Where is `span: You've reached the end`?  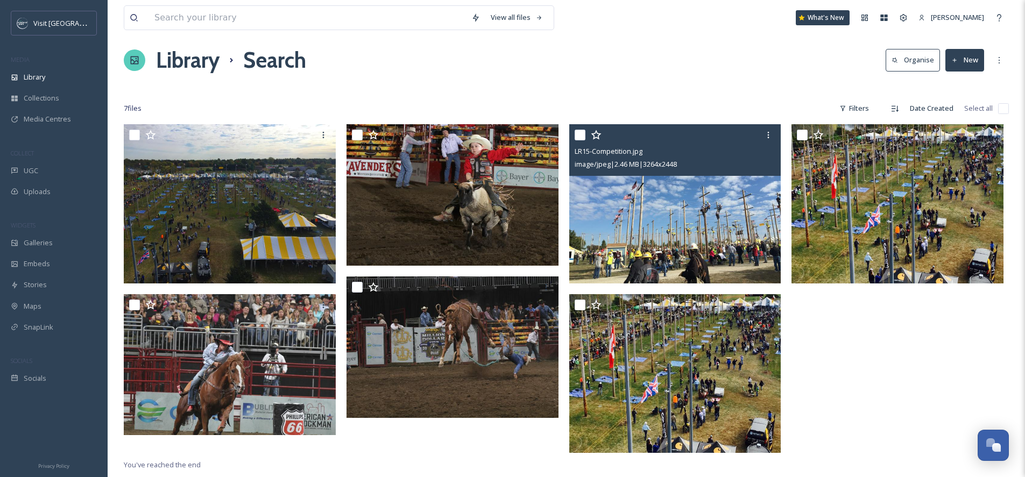 span: You've reached the end is located at coordinates (162, 465).